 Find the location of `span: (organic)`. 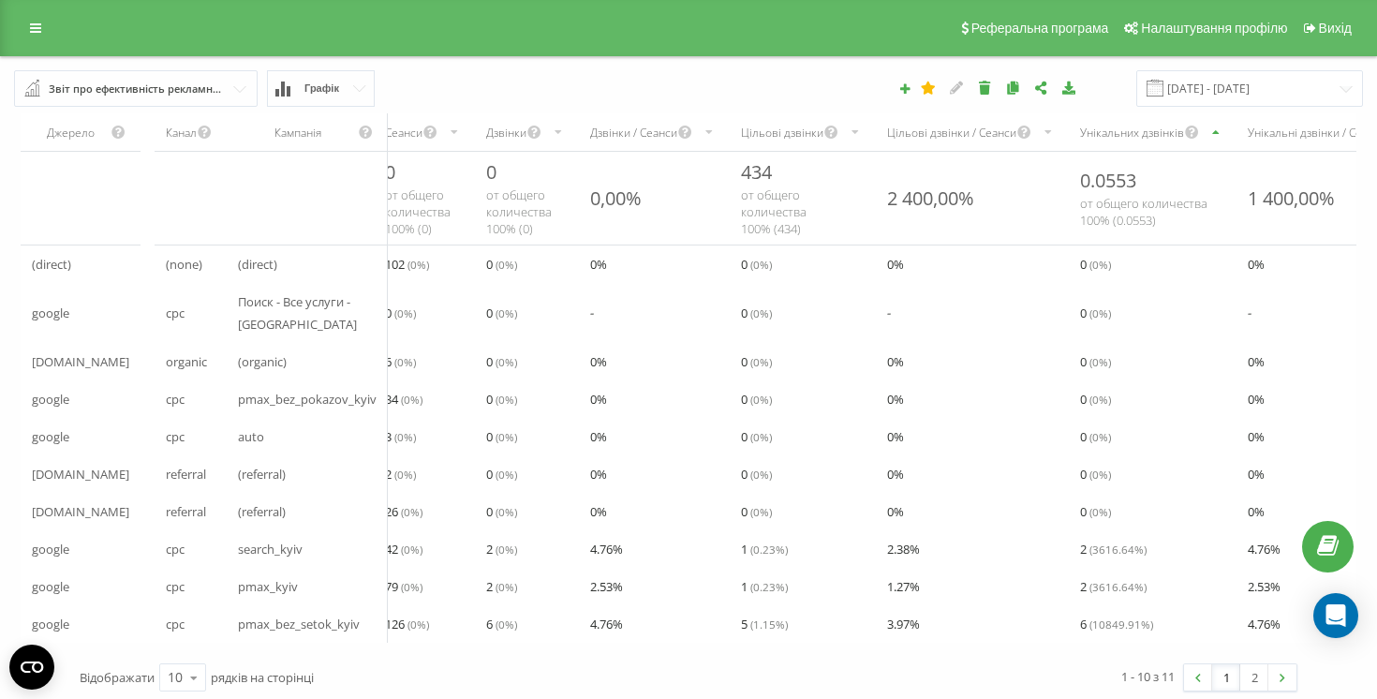

span: (organic) is located at coordinates (262, 362).